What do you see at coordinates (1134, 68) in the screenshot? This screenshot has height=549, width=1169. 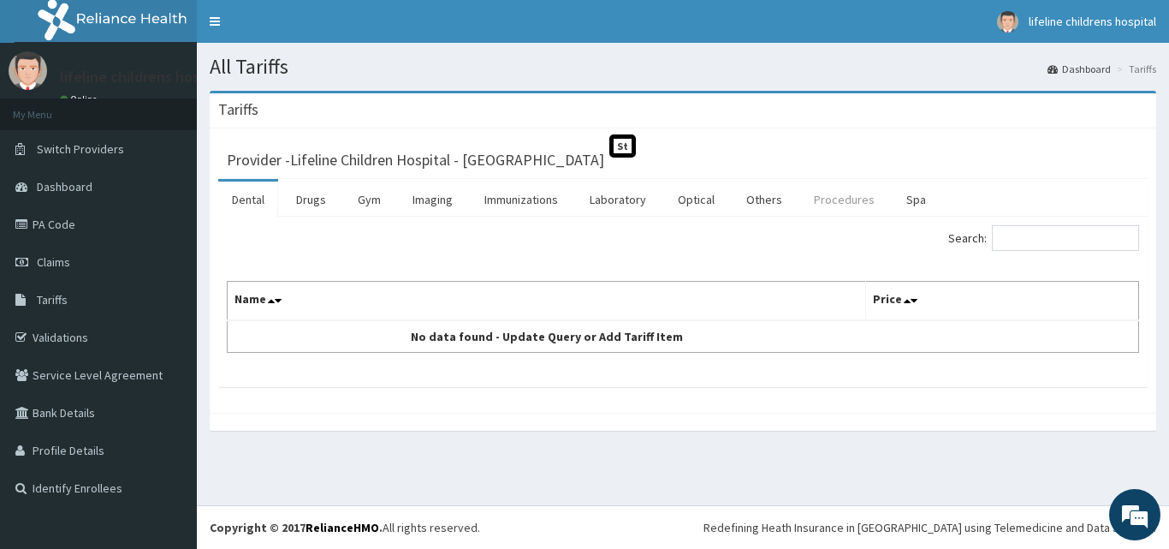 I see `li: Tariffs` at bounding box center [1134, 68].